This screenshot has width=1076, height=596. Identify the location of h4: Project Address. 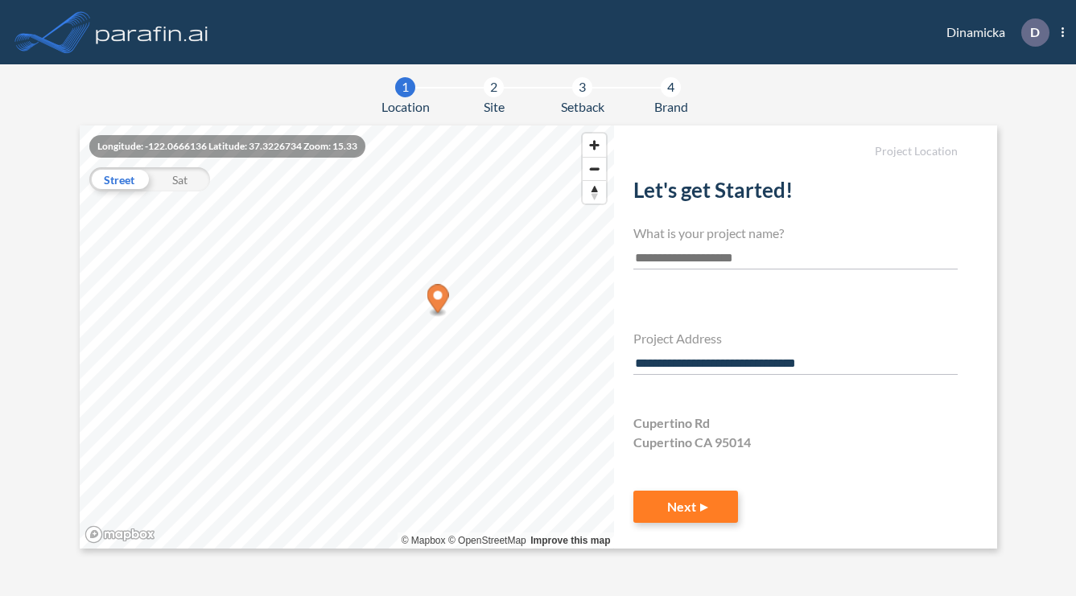
(795, 338).